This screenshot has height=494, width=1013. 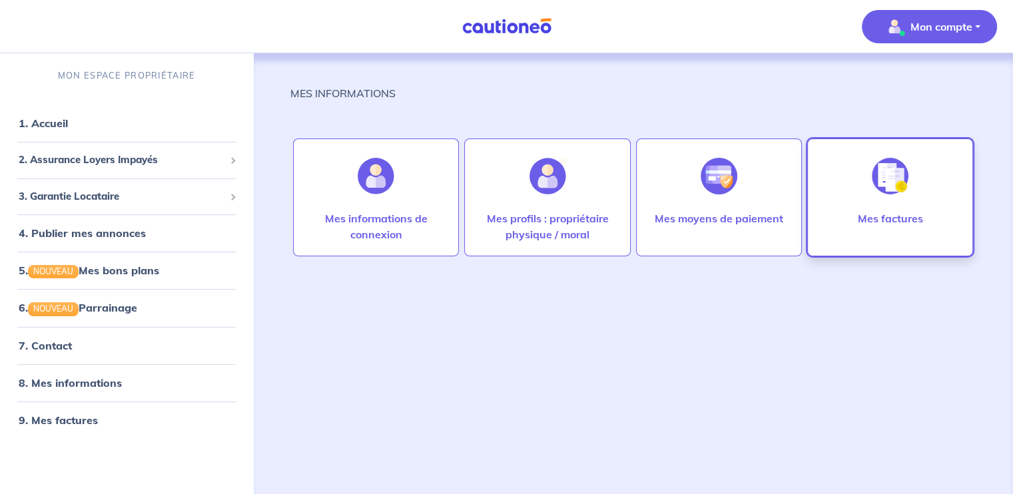 I want to click on p: Mes moyens de paiement, so click(x=719, y=219).